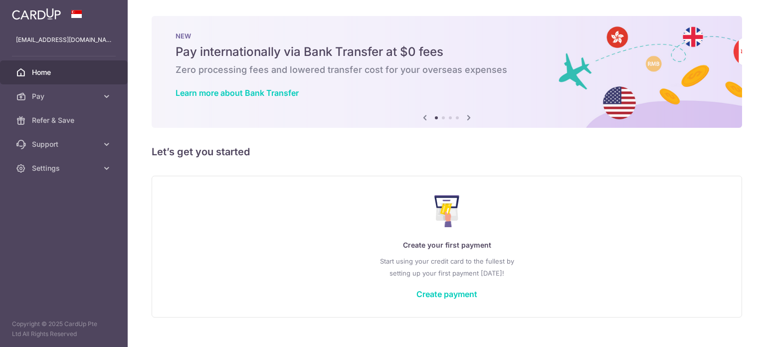 The width and height of the screenshot is (766, 347). I want to click on img: CardUp, so click(36, 14).